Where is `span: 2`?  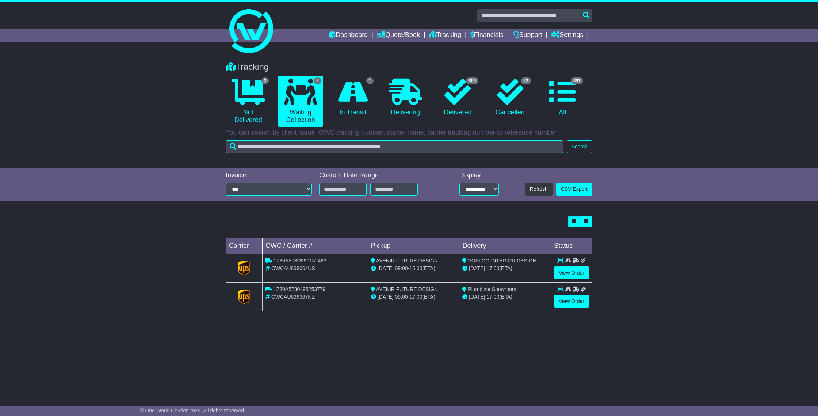
span: 2 is located at coordinates (317, 81).